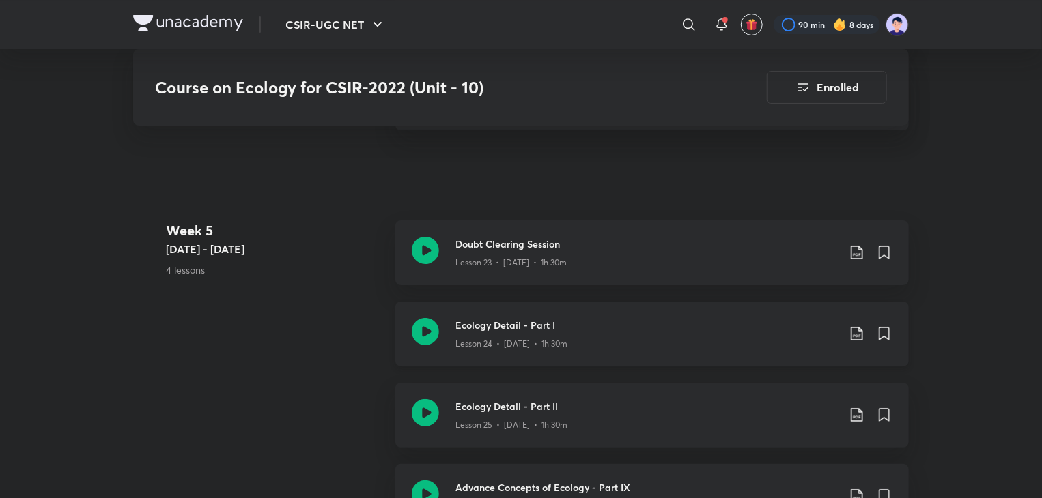 This screenshot has height=498, width=1042. What do you see at coordinates (422, 87) in the screenshot?
I see `h3: Course on Ecology for CSIR-2022 (Unit - 10)` at bounding box center [422, 87].